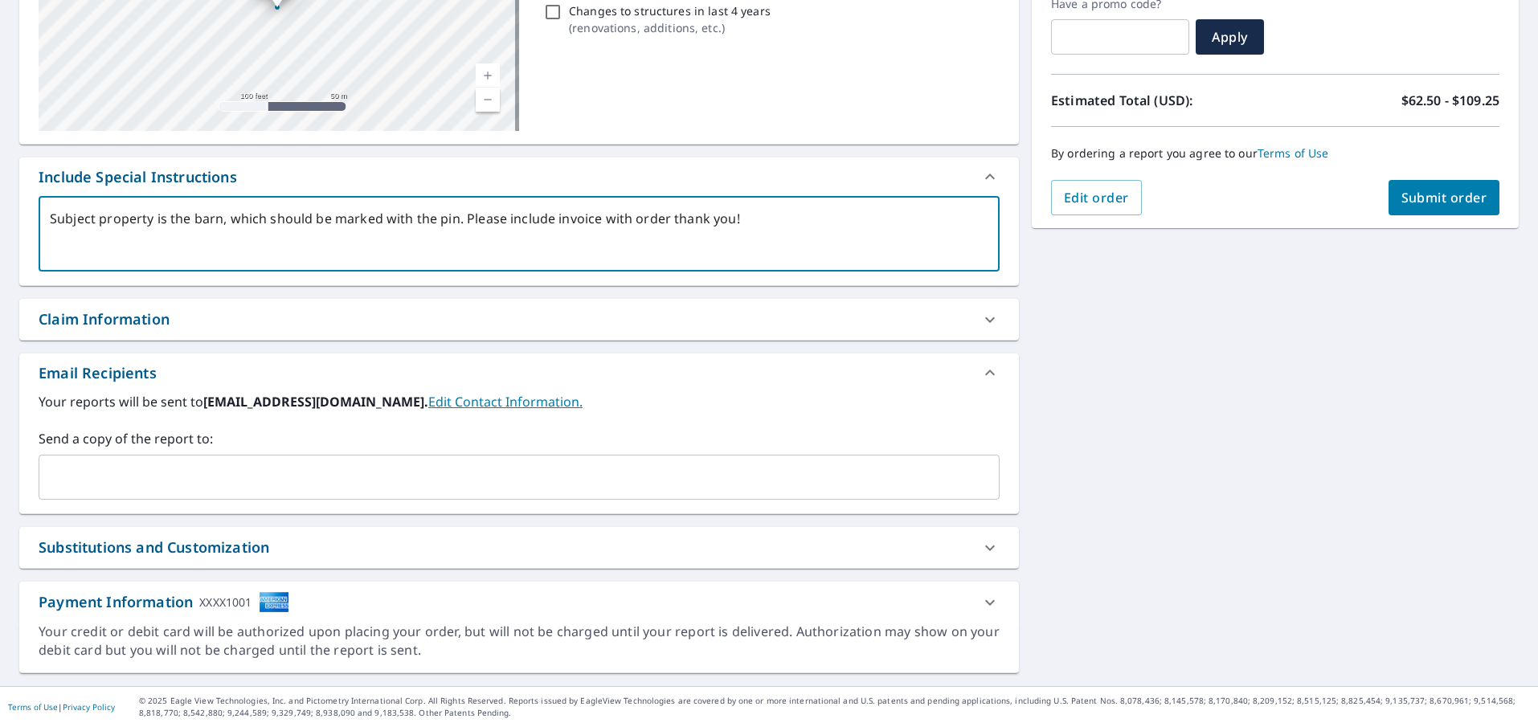  What do you see at coordinates (88, 707) in the screenshot?
I see `a: Privacy Policy` at bounding box center [88, 707].